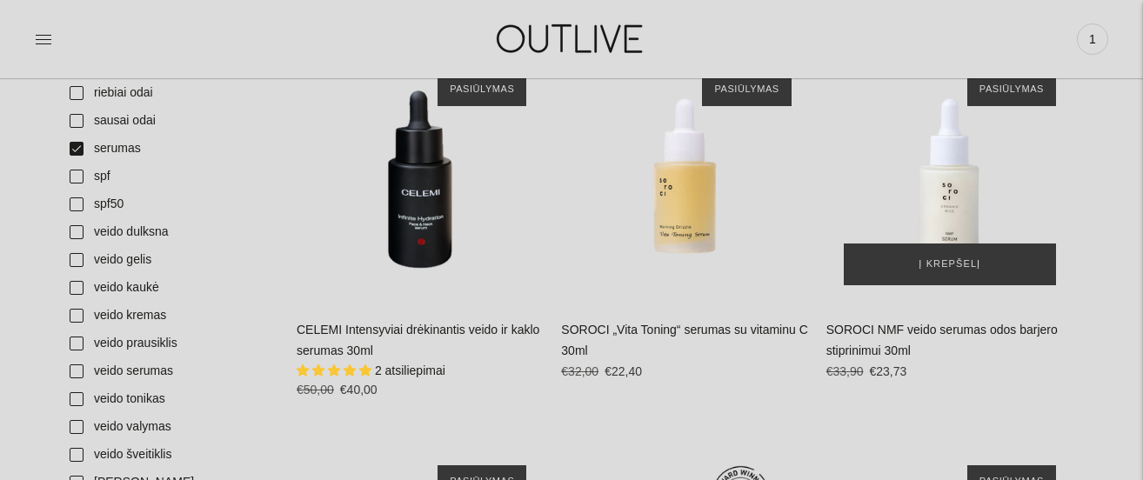  What do you see at coordinates (169, 455) in the screenshot?
I see `a: veido šveitiklis` at bounding box center [169, 455].